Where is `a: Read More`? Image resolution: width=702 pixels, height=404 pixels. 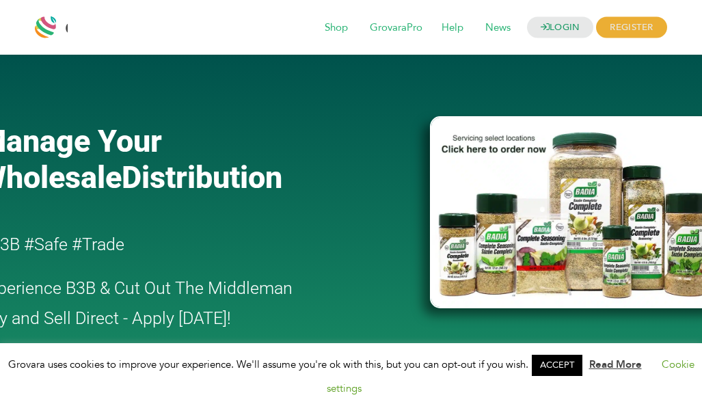 a: Read More is located at coordinates (615, 364).